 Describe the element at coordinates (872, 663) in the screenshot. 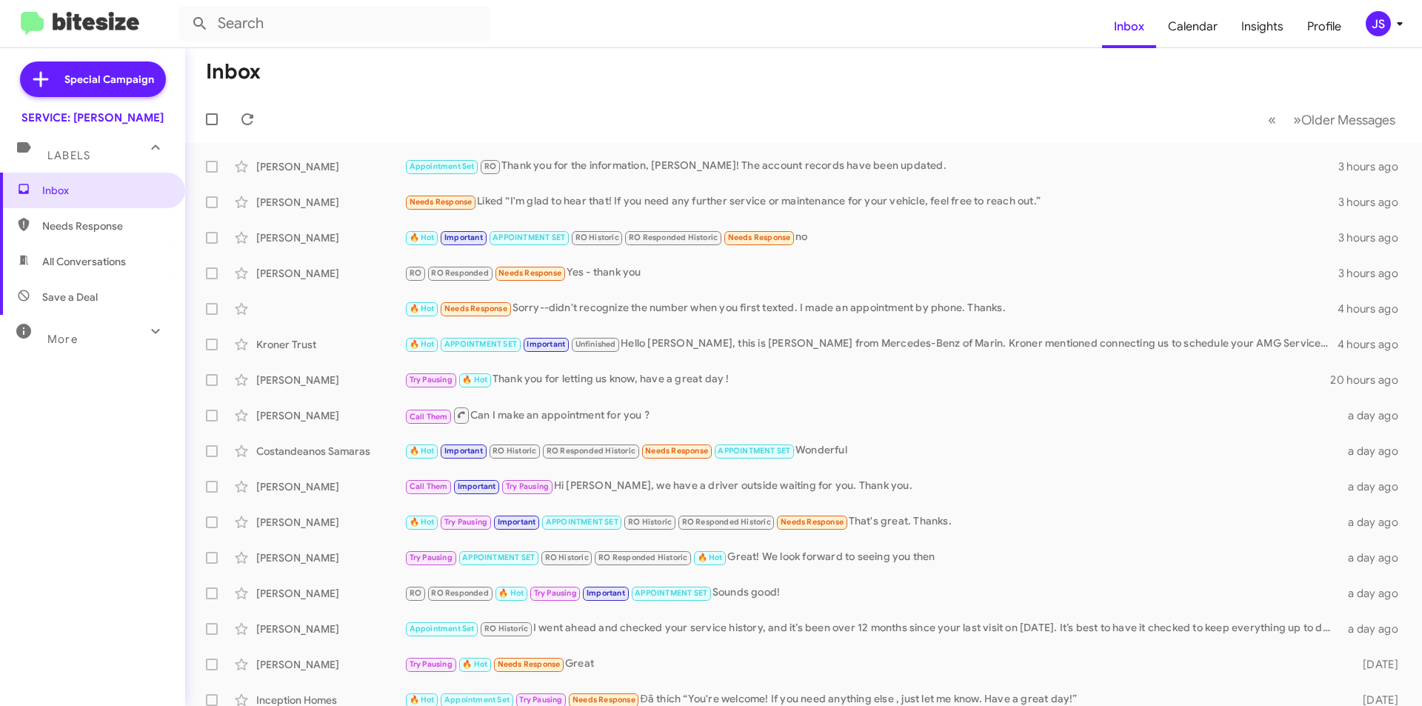

I see `div: Great` at that location.